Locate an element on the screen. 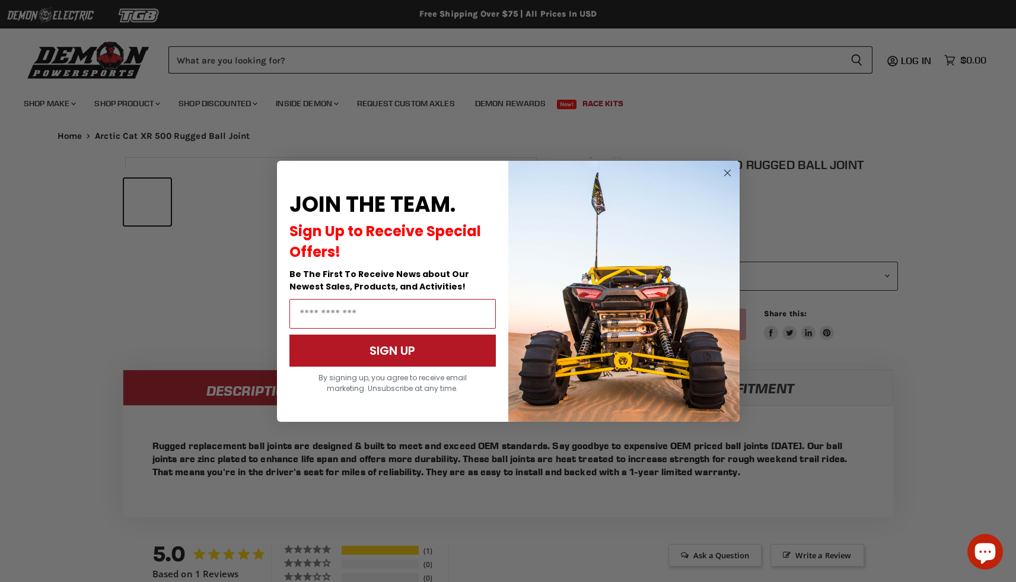 This screenshot has height=582, width=1016. span: Be The First To Receive News about Our Newest Sales, Products, and Activities! is located at coordinates (379, 280).